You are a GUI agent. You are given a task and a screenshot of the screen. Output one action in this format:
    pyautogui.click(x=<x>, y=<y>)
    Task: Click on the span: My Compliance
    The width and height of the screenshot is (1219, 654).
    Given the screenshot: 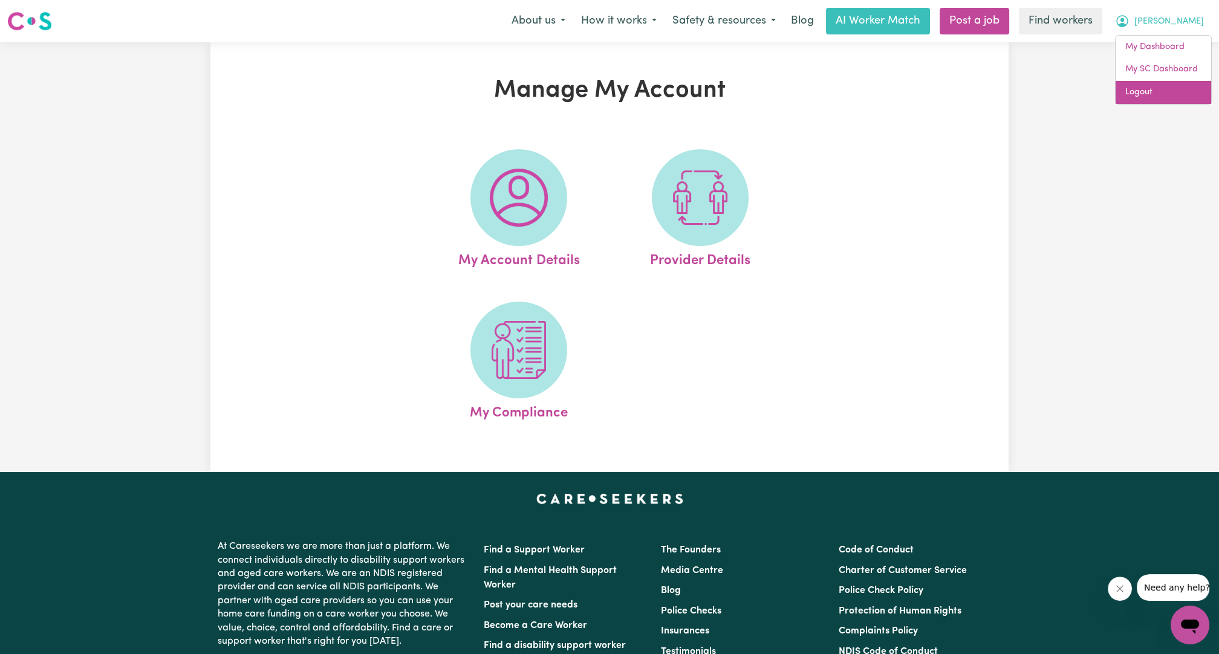 What is the action you would take?
    pyautogui.click(x=519, y=411)
    